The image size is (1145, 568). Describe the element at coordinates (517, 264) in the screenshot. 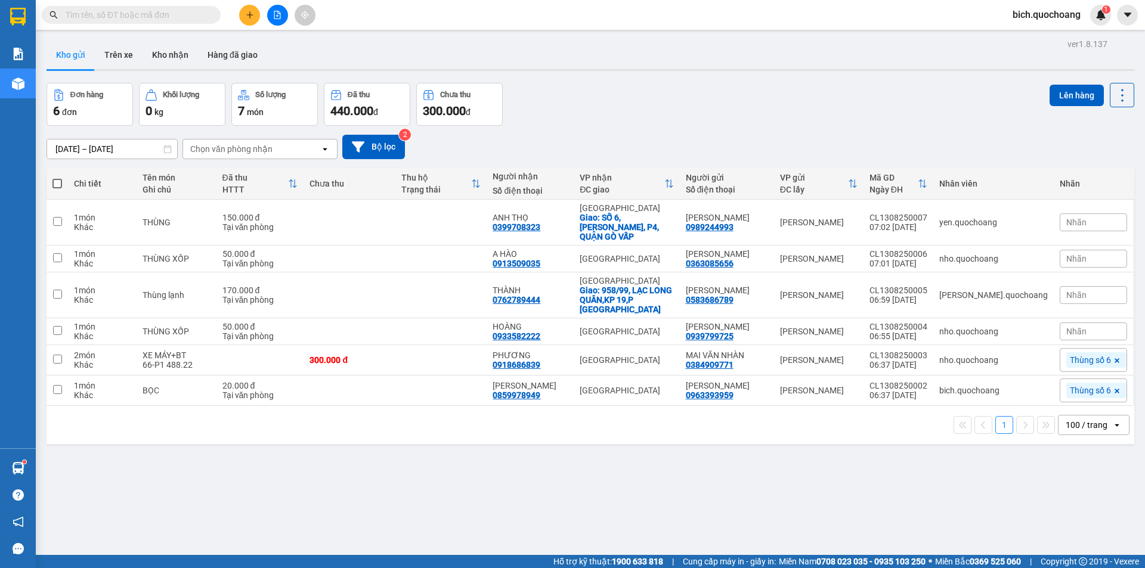

I see `div: 0913509035` at that location.